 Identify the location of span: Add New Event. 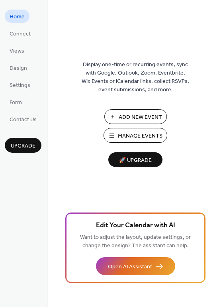
(140, 117).